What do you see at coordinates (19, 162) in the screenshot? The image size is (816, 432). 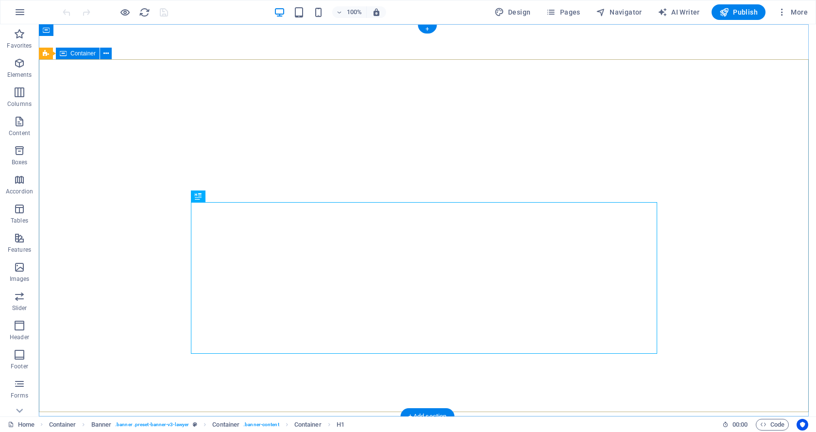 I see `p: Boxes` at bounding box center [19, 162].